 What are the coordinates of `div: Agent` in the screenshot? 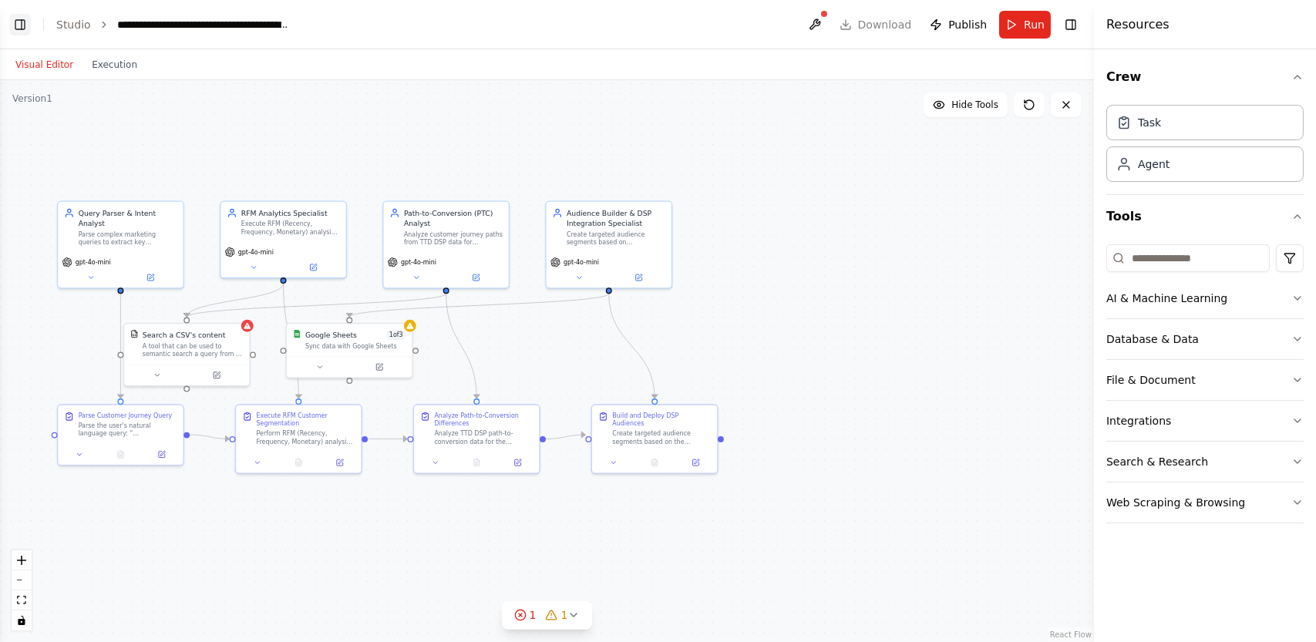 It's located at (1153, 164).